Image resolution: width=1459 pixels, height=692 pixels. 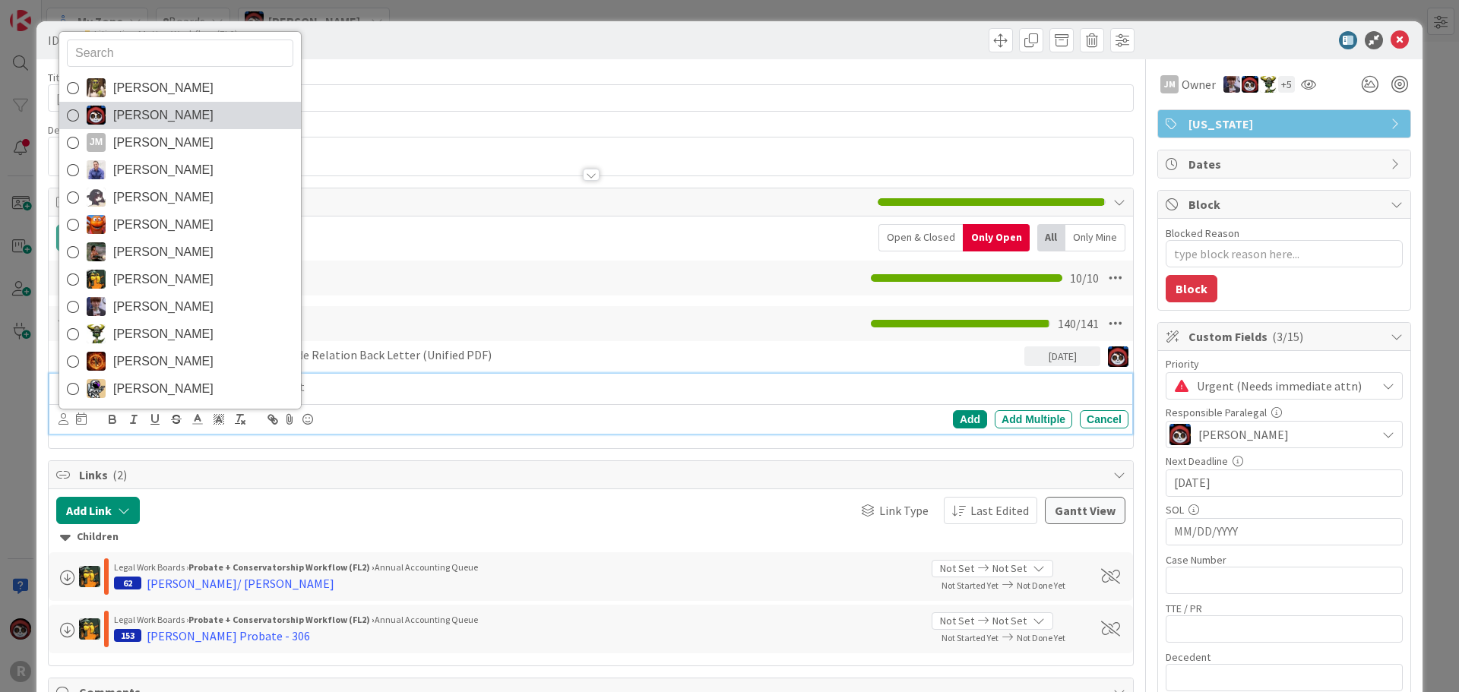 What do you see at coordinates (1034, 420) in the screenshot?
I see `div: Add Multiple` at bounding box center [1034, 420].